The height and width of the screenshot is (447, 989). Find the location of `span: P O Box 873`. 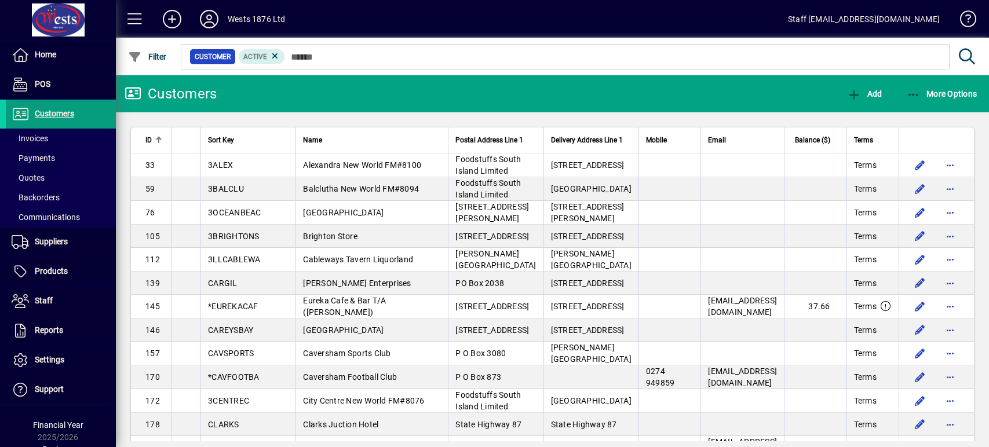

span: P O Box 873 is located at coordinates (478, 377).